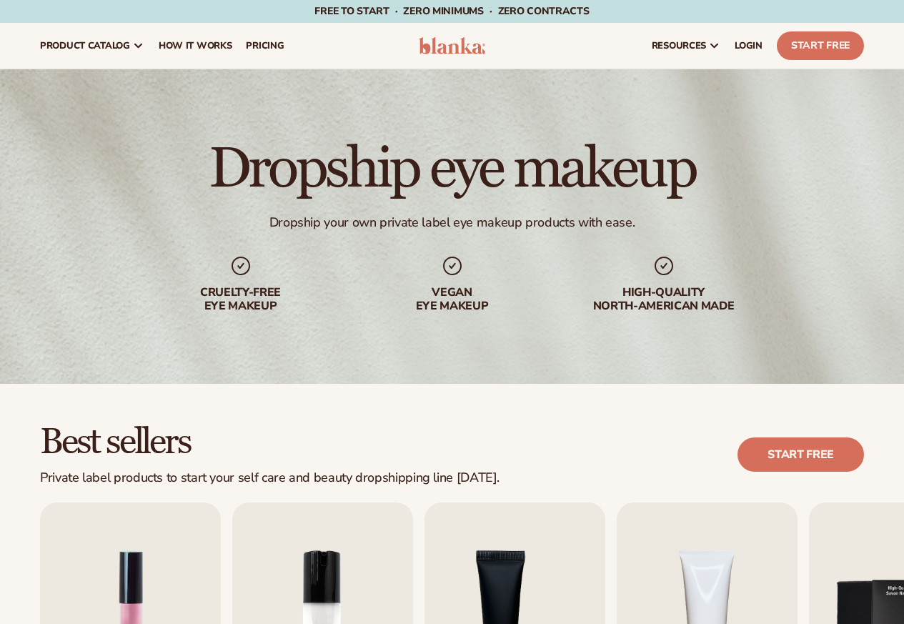 This screenshot has height=624, width=904. I want to click on a: LOGIN, so click(748, 46).